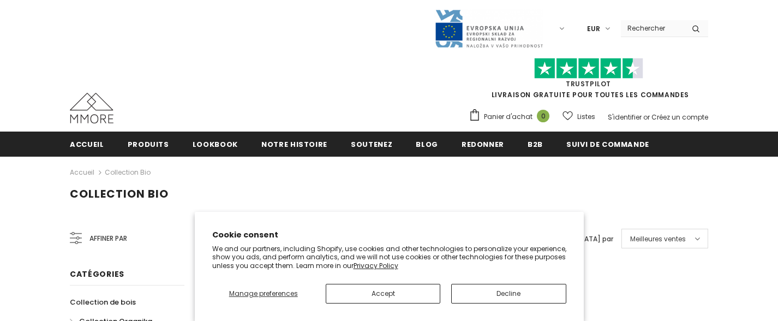 This screenshot has height=321, width=778. Describe the element at coordinates (579, 116) in the screenshot. I see `a: Listes` at that location.